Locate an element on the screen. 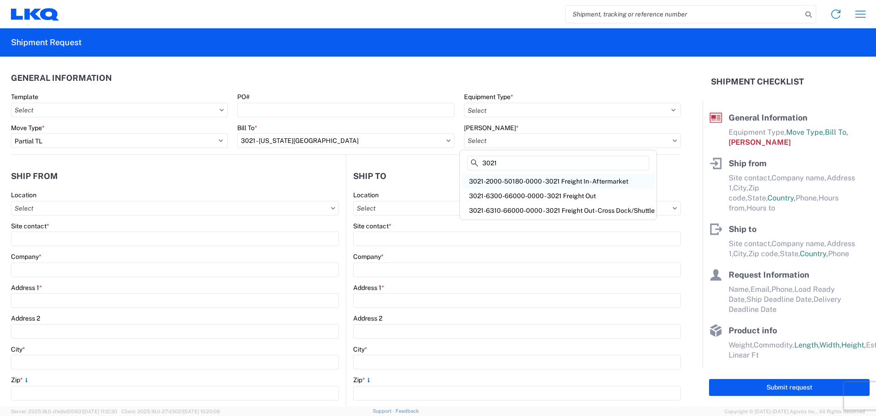 Image resolution: width=876 pixels, height=416 pixels. h2: Shipment Request is located at coordinates (46, 42).